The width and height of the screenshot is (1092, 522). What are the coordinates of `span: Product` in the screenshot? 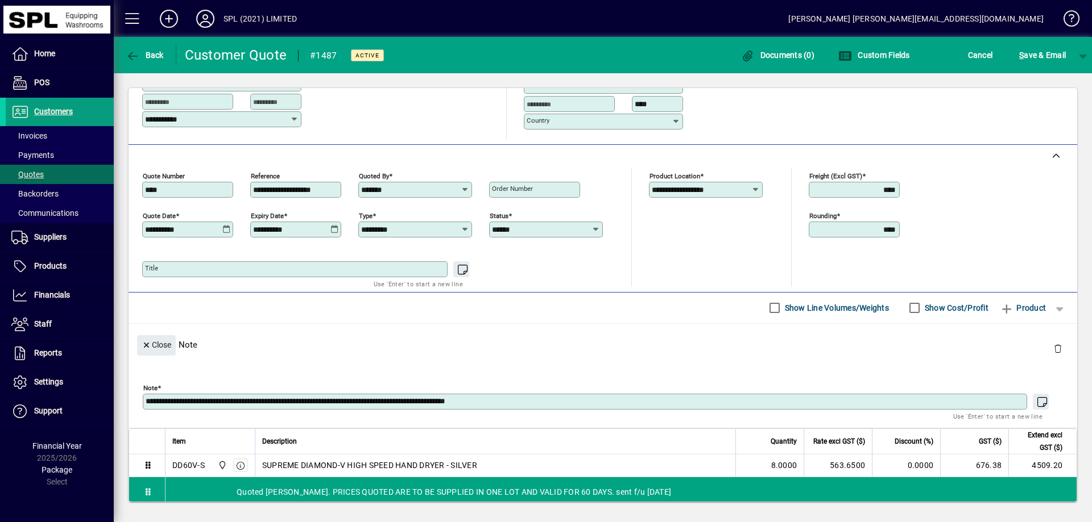 It's located at (1022, 308).